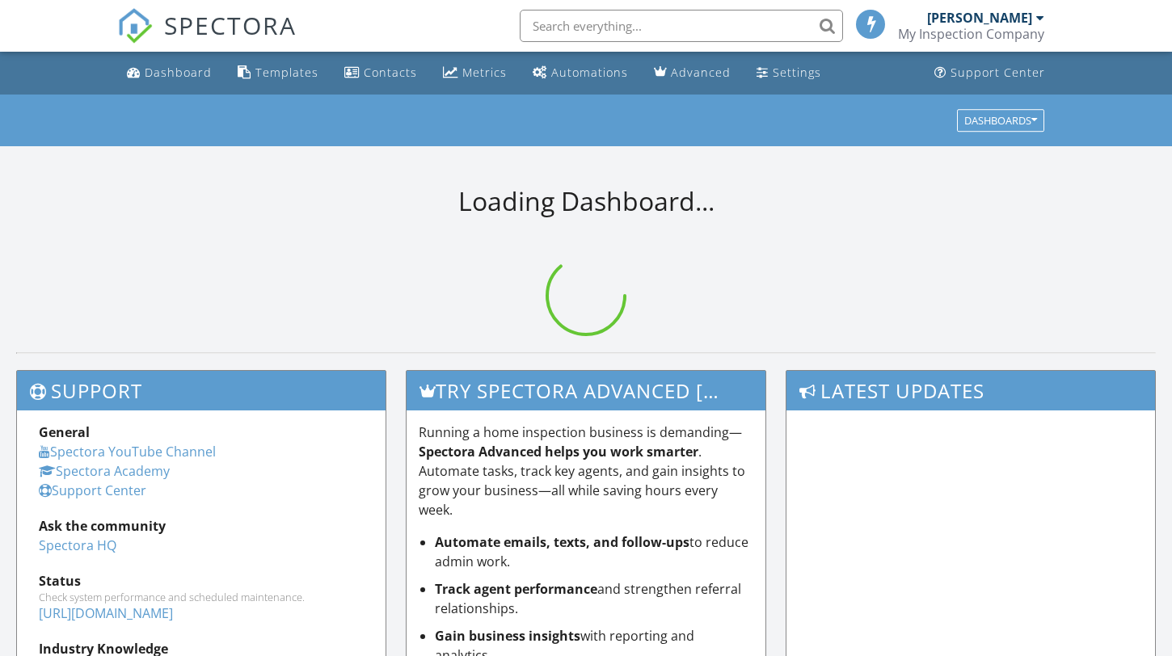 This screenshot has height=656, width=1172. What do you see at coordinates (135, 26) in the screenshot?
I see `img: The Best Home Inspection Software - Spectora` at bounding box center [135, 26].